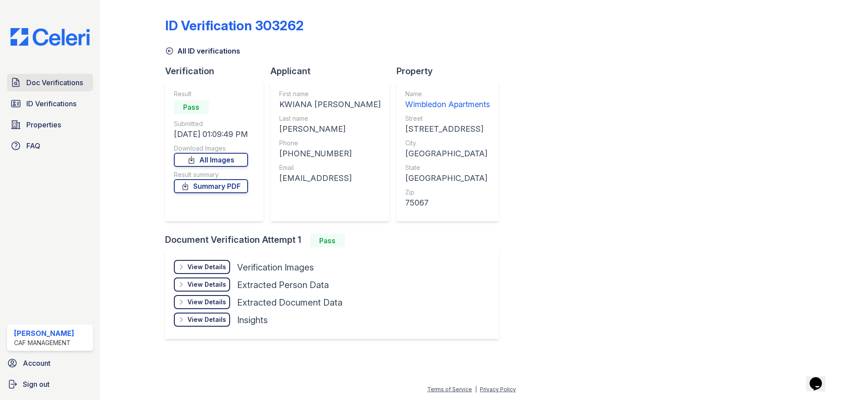 This screenshot has width=843, height=400. Describe the element at coordinates (54, 83) in the screenshot. I see `span: Doc Verifications` at that location.